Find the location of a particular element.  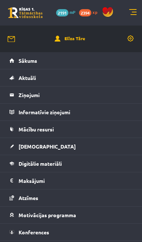

span: Atzīmes is located at coordinates (28, 198).